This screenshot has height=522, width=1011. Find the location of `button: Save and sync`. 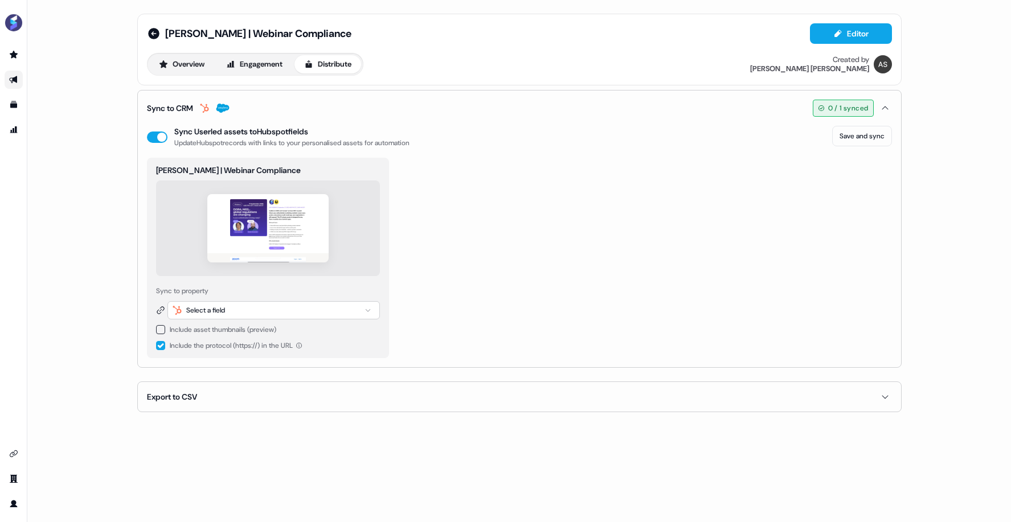

button: Save and sync is located at coordinates (862, 136).